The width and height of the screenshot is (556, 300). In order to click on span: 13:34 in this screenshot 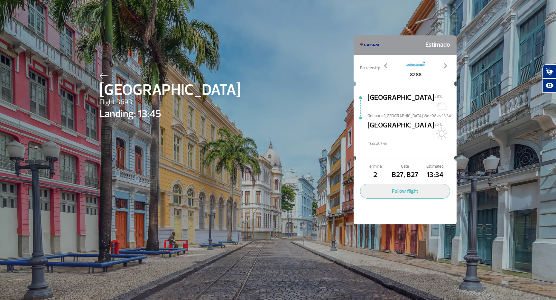, I will do `click(435, 175)`.